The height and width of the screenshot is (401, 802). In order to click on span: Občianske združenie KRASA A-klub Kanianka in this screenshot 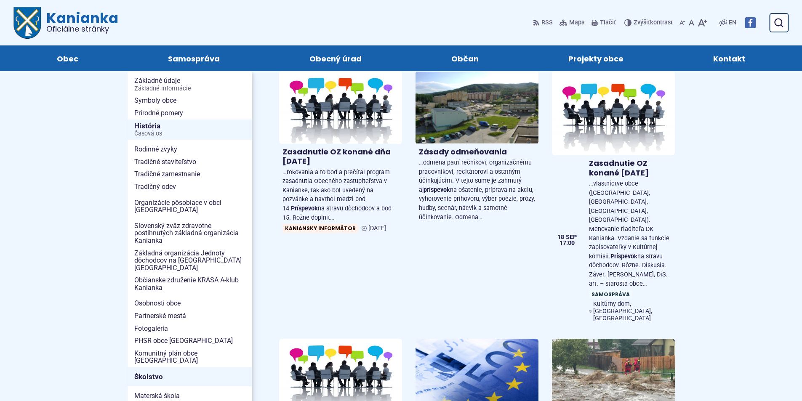, I will do `click(190, 284)`.